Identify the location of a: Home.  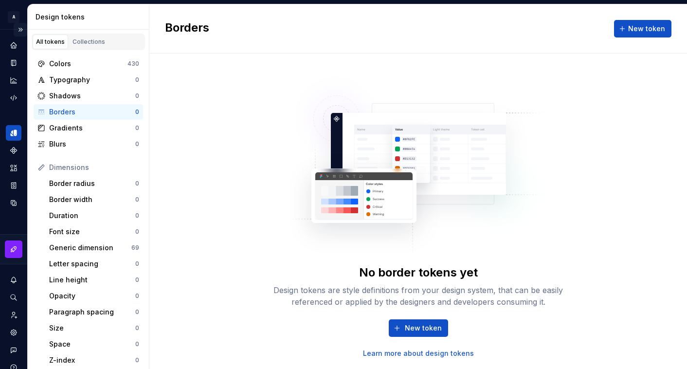
(14, 45).